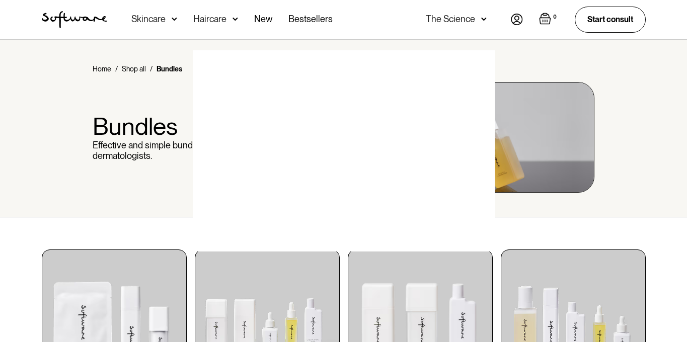 The height and width of the screenshot is (342, 687). I want to click on img: blank image, so click(344, 151).